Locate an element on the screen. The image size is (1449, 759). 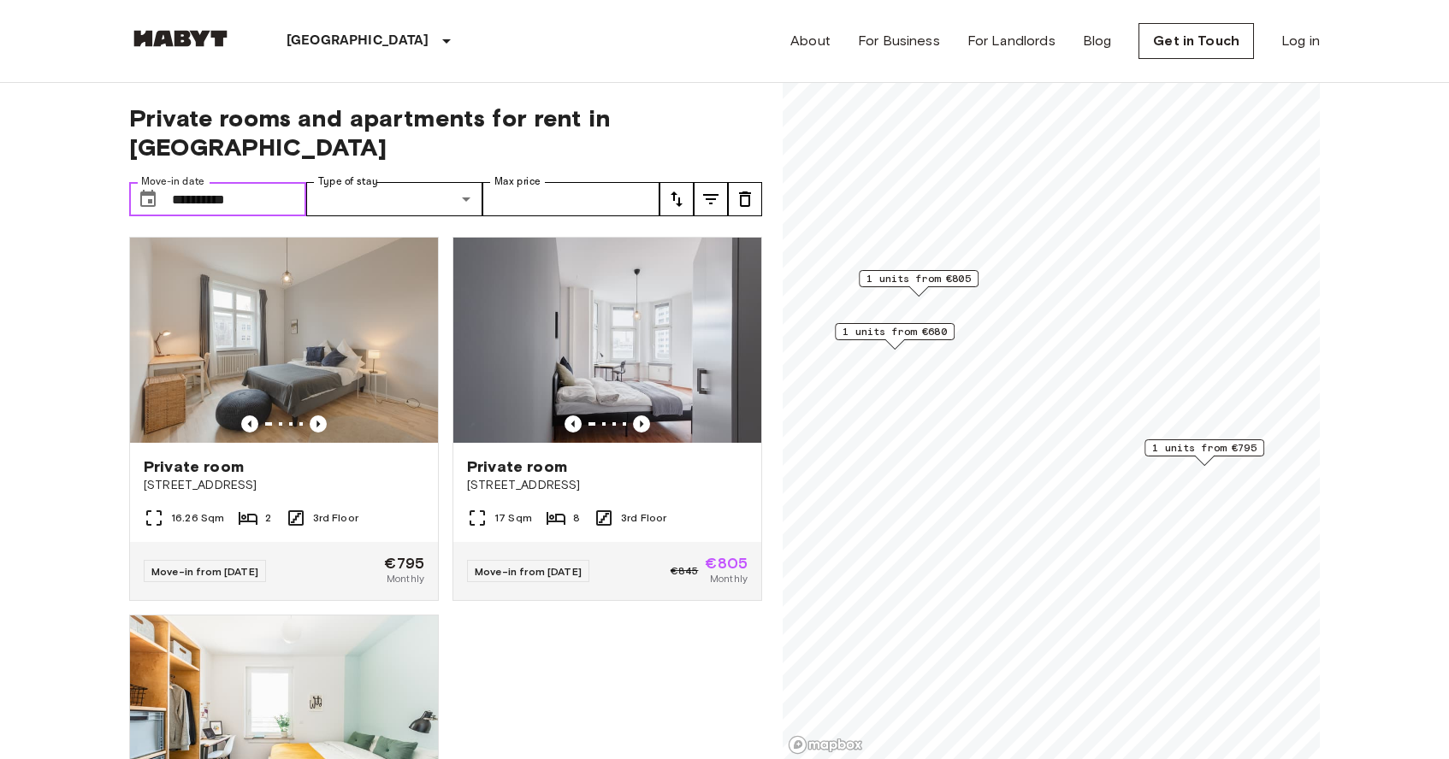
a: Blog is located at coordinates (1097, 41).